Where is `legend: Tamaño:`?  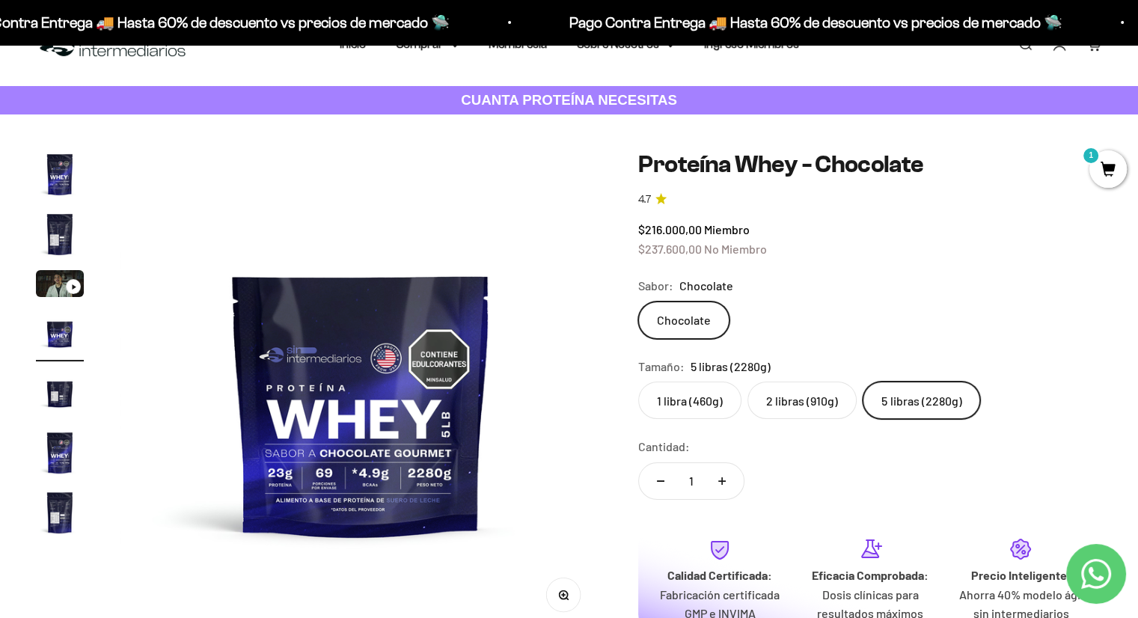 legend: Tamaño: is located at coordinates (662, 367).